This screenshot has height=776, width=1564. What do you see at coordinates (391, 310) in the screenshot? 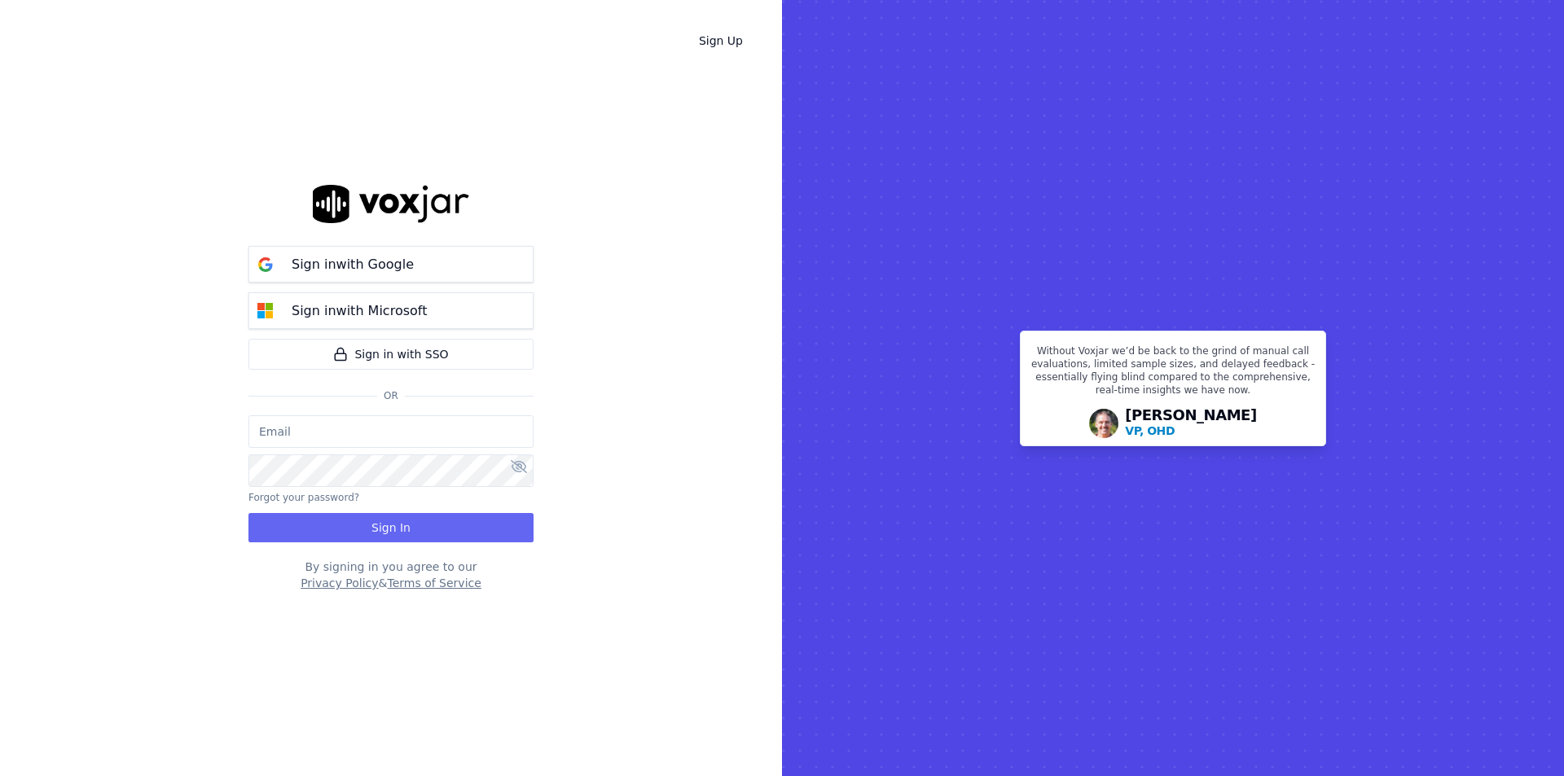
I see `button: Sign inwith Microsoft` at bounding box center [391, 310].